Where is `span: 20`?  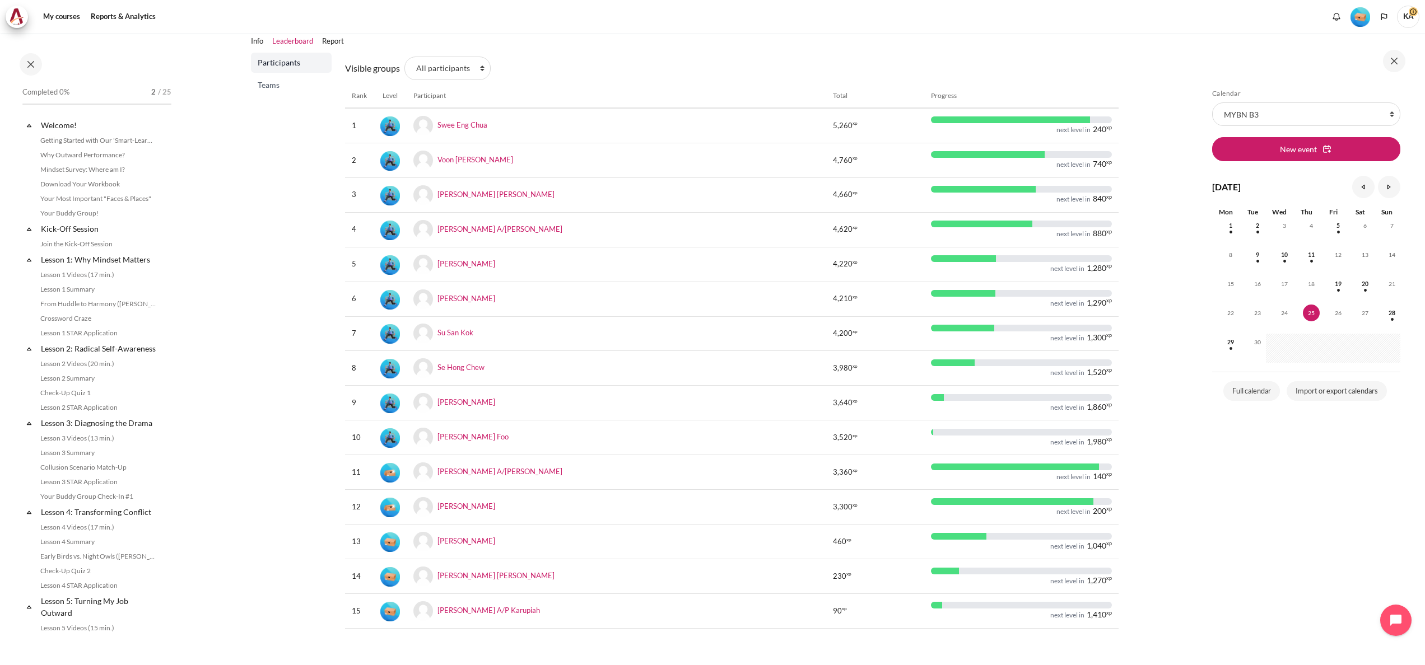 span: 20 is located at coordinates (1365, 284).